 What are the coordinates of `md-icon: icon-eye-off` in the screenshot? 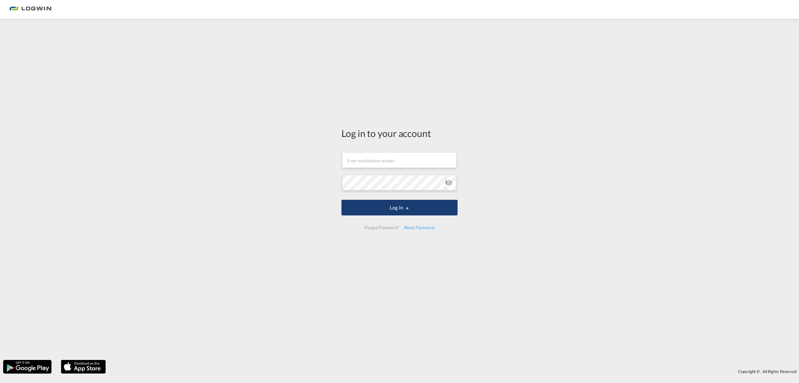 It's located at (449, 182).